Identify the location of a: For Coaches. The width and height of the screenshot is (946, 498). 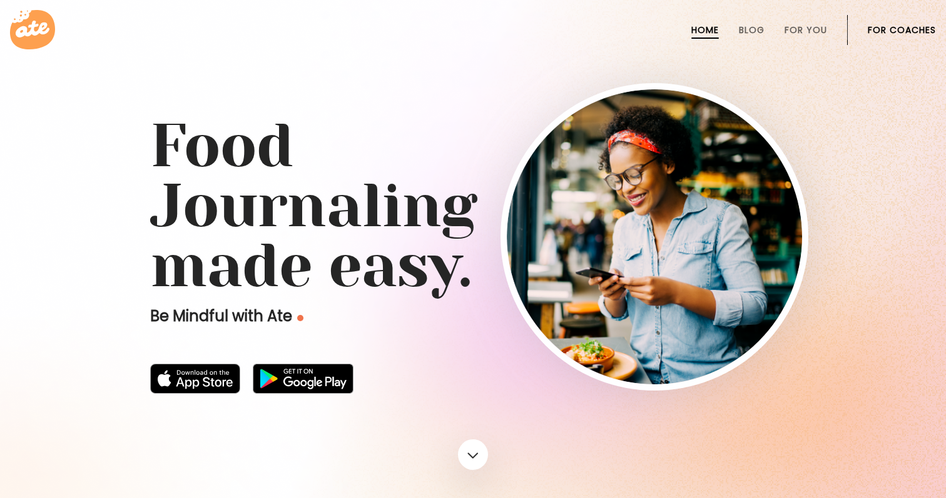
(901, 30).